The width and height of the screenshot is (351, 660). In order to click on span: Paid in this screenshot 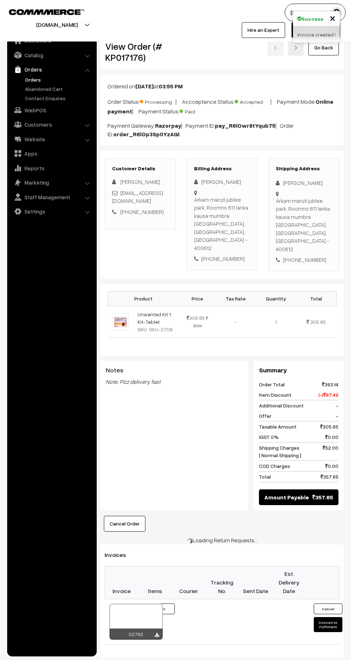, I will do `click(197, 111)`.